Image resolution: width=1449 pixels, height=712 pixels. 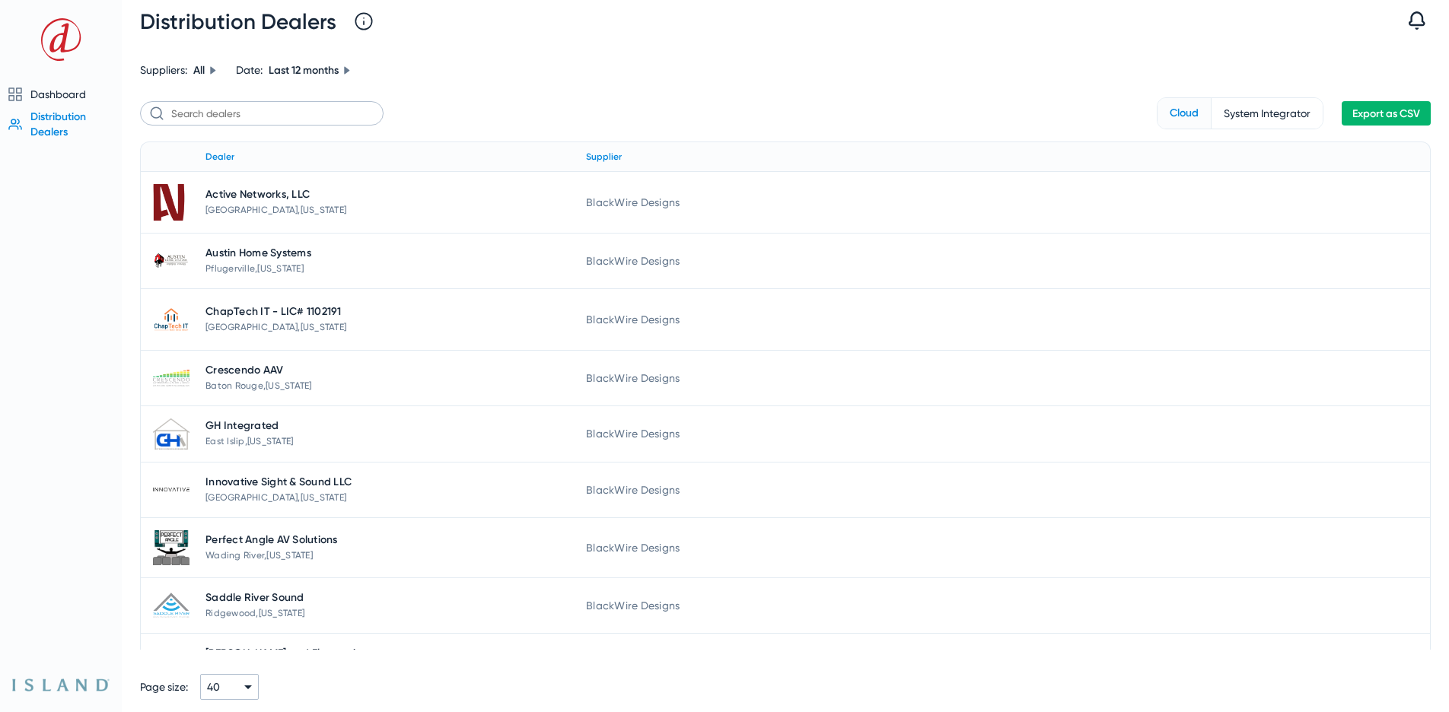 I want to click on span: Innovative Sight & Sound LLC, so click(x=279, y=482).